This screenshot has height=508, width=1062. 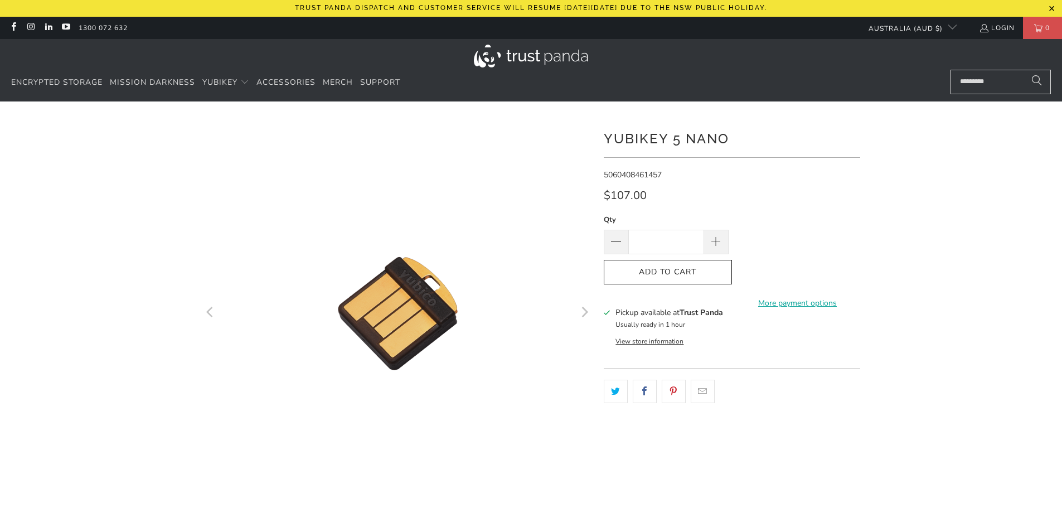 I want to click on span: $107.00, so click(x=625, y=195).